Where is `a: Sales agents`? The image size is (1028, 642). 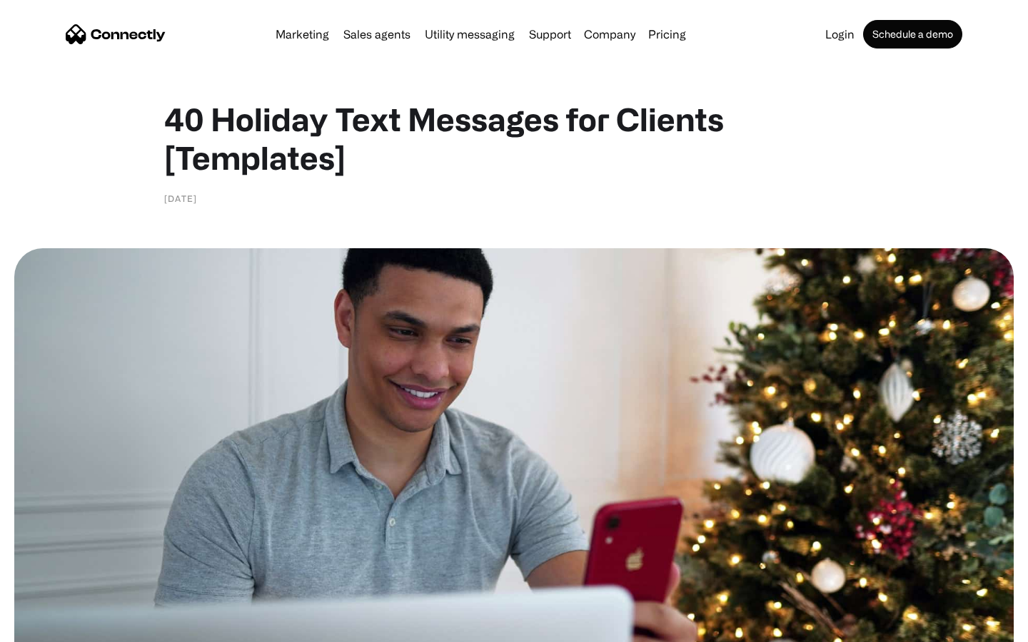
a: Sales agents is located at coordinates (377, 34).